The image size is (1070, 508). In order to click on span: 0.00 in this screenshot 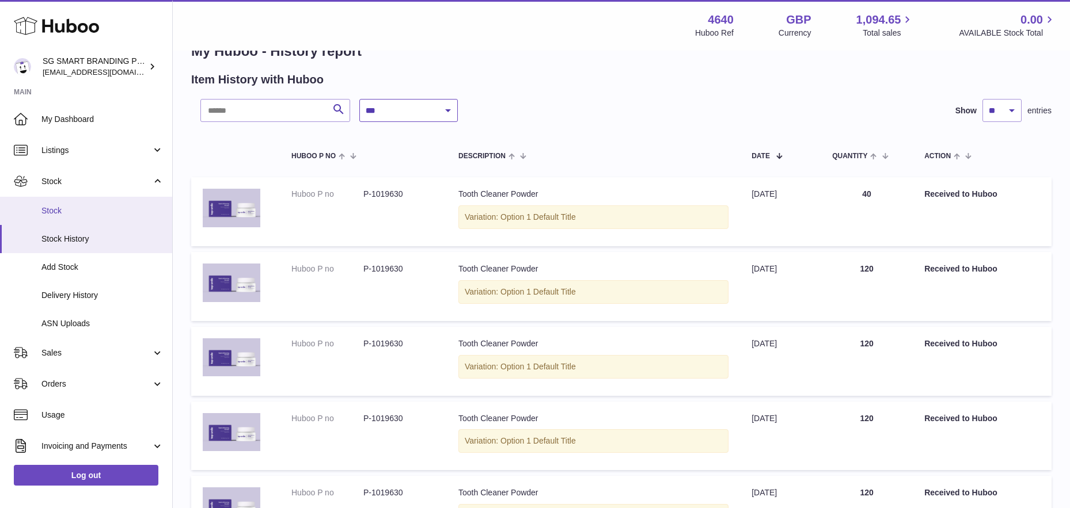, I will do `click(1031, 20)`.